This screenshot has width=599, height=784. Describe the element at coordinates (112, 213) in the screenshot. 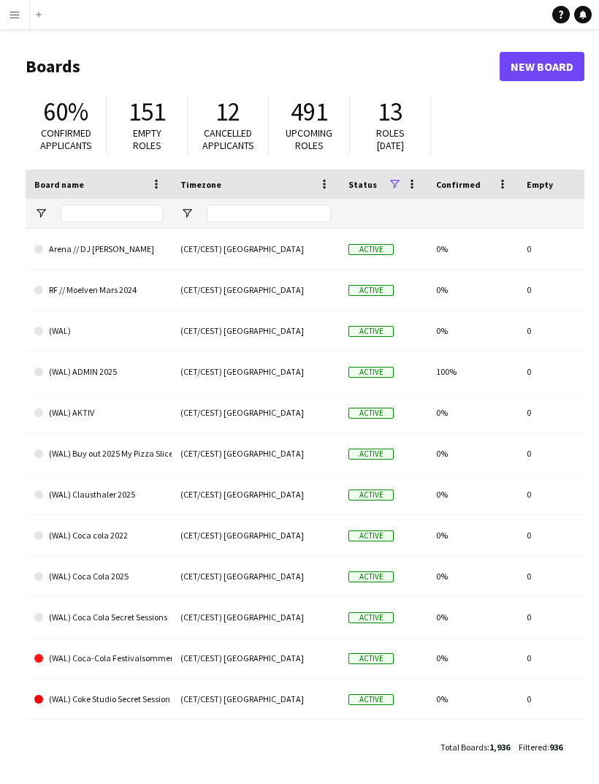

I see `input: Board name Filter Input` at that location.